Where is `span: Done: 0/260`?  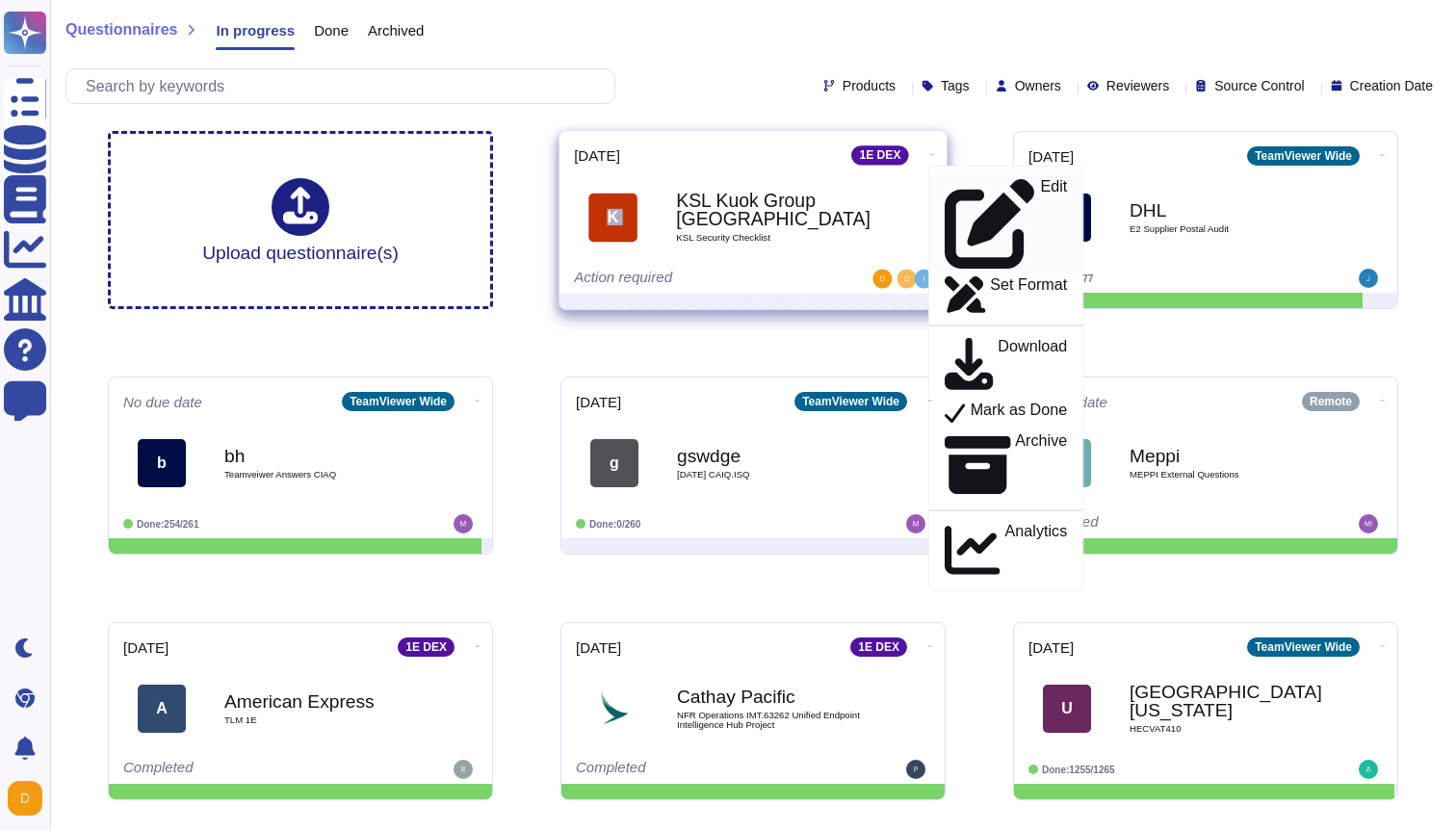
span: Done: 0/260 is located at coordinates (614, 524).